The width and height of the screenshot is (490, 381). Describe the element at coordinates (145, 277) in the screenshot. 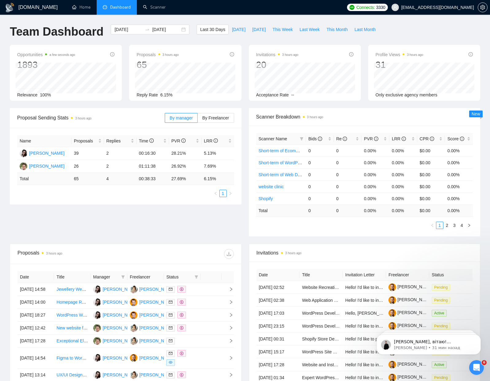

I see `th: Freelancer` at that location.